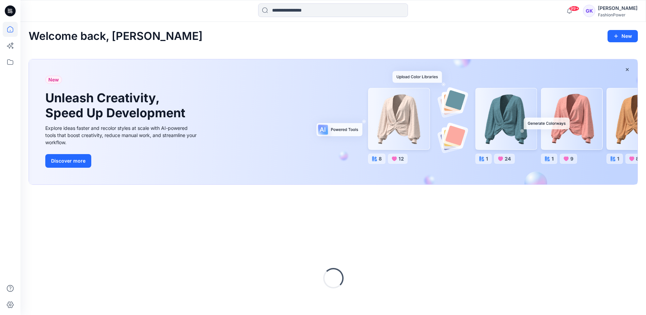 The height and width of the screenshot is (315, 646). I want to click on span: New, so click(53, 80).